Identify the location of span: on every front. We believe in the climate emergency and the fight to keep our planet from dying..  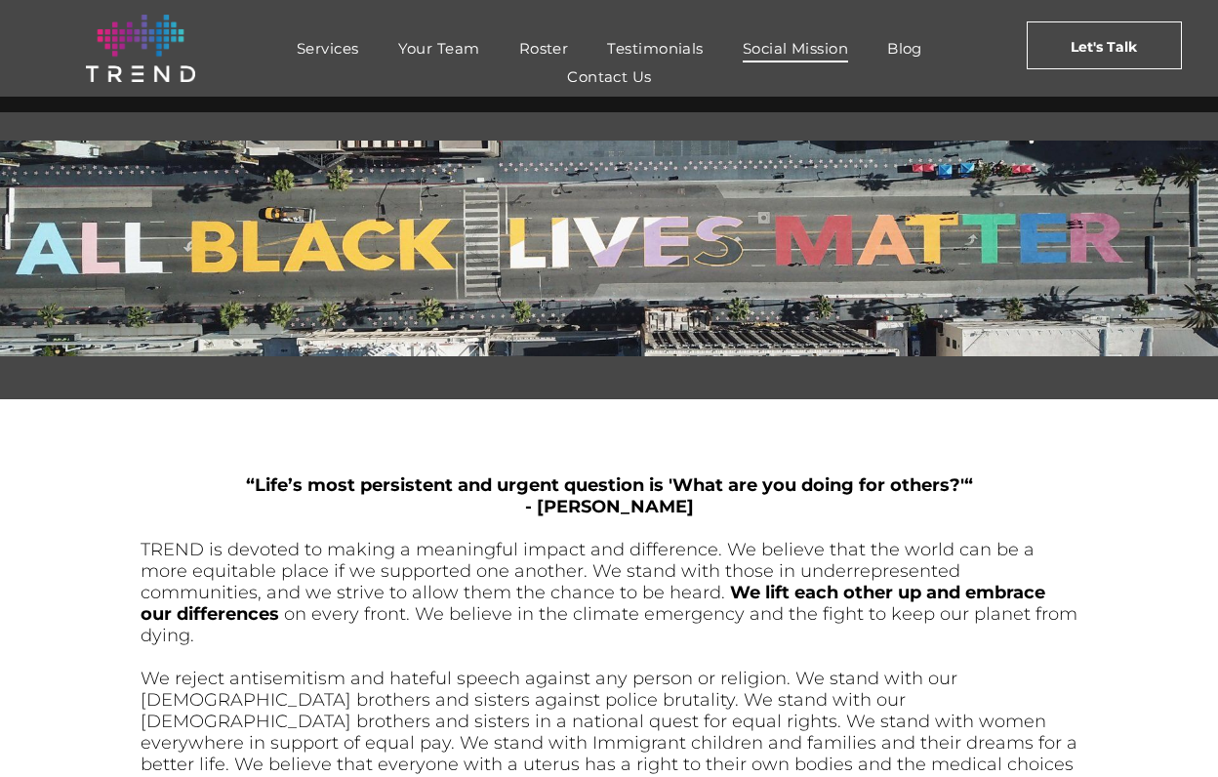
(609, 625).